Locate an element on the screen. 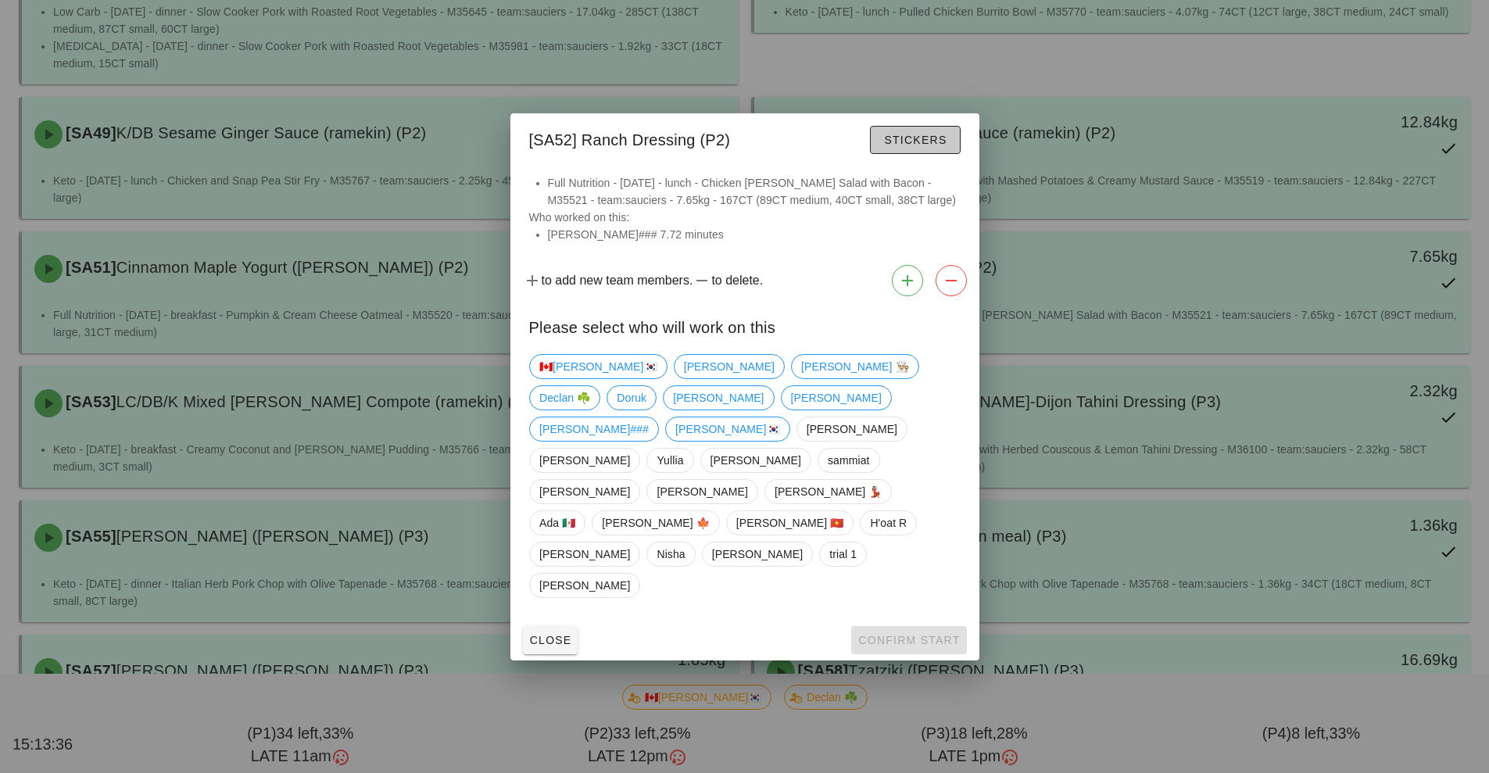 The image size is (1489, 773). button: Close is located at coordinates (550, 640).